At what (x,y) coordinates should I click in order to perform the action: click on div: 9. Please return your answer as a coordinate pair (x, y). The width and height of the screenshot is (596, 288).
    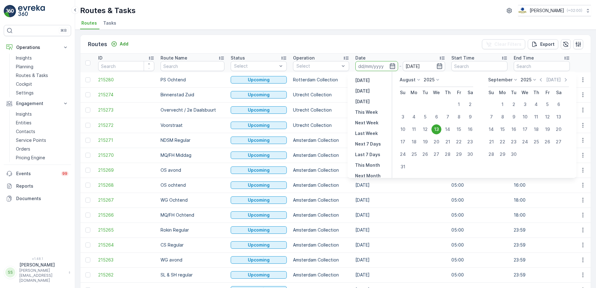
    Looking at the image, I should click on (470, 117).